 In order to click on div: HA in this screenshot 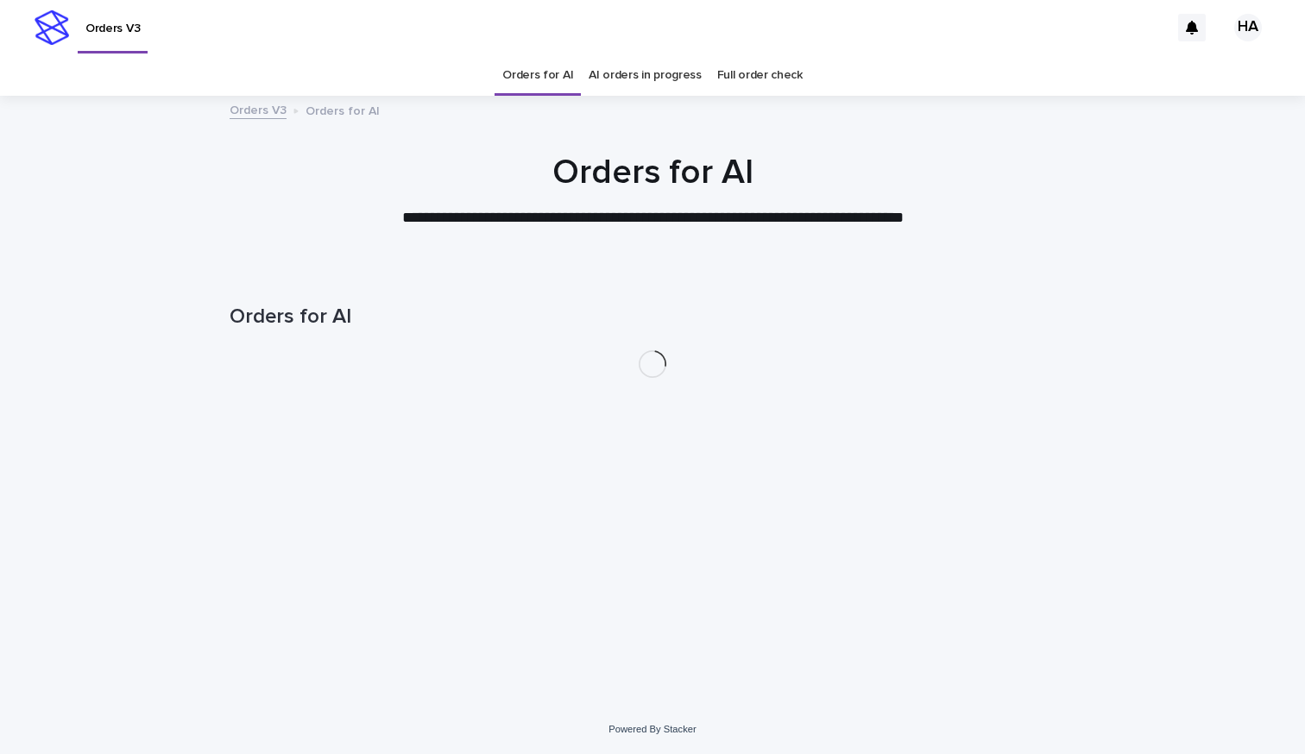, I will do `click(1248, 28)`.